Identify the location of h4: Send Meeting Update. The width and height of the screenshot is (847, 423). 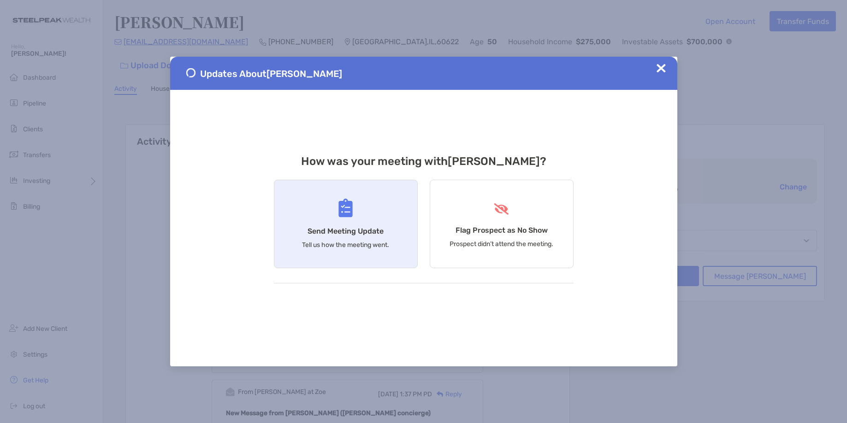
(345, 231).